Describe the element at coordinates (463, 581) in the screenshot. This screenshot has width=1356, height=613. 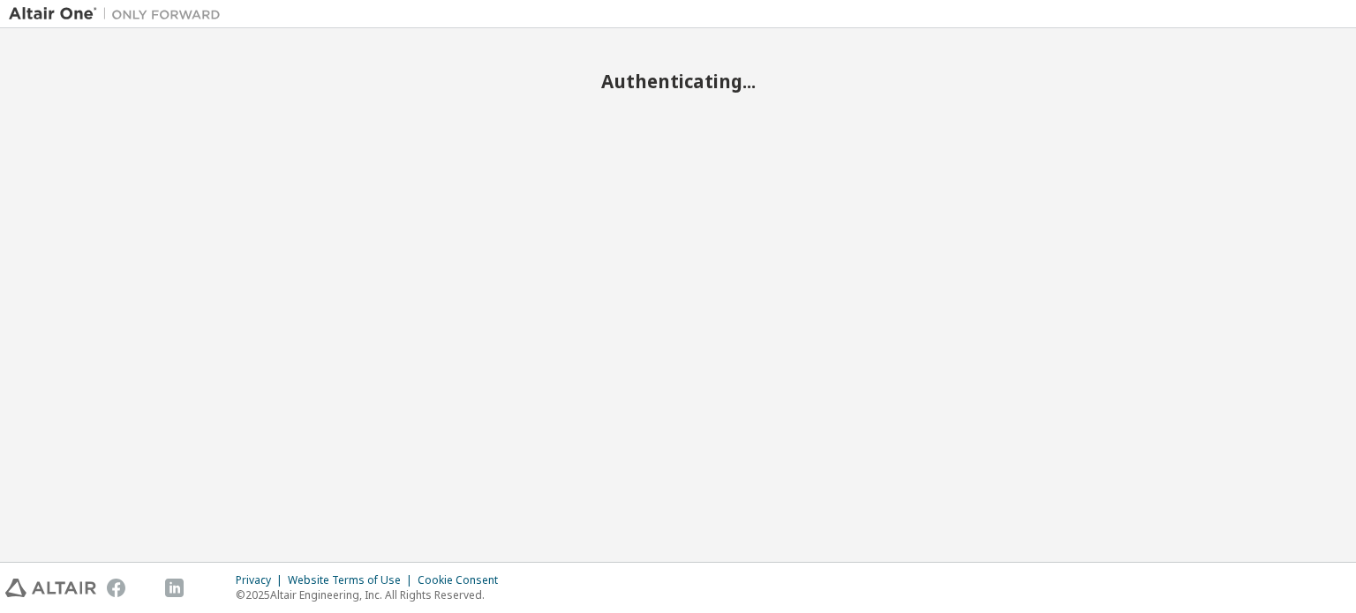
I see `div: Cookie Consent` at that location.